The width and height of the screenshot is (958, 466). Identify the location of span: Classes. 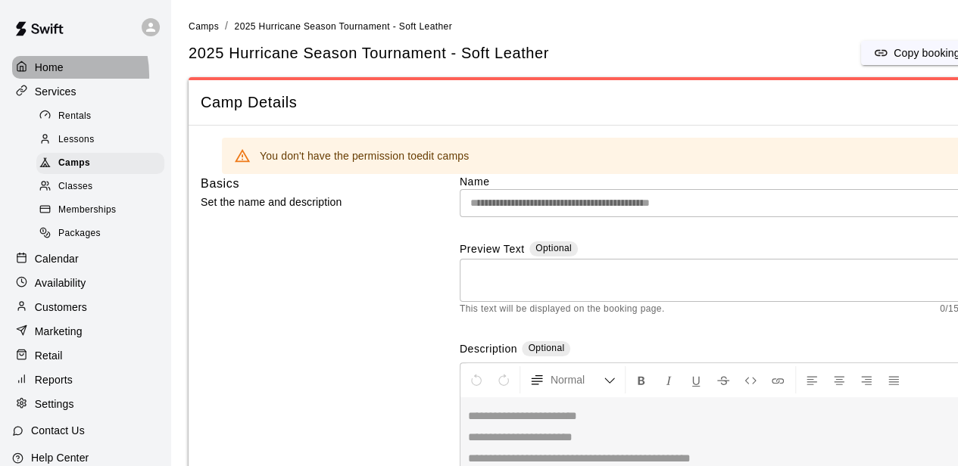
(75, 187).